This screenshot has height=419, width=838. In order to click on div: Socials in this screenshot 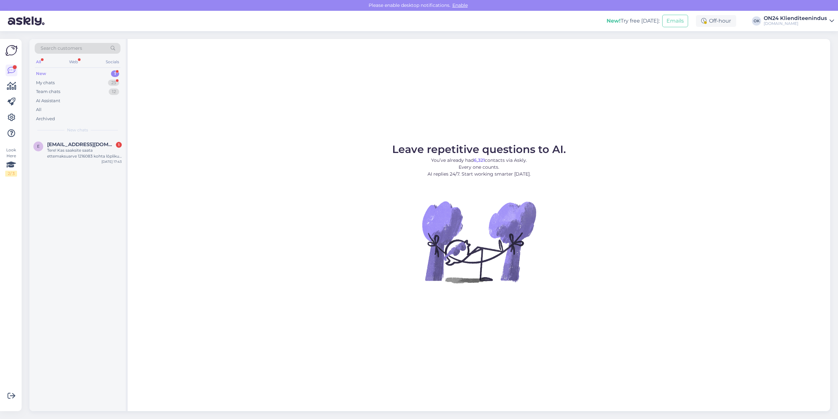, I will do `click(112, 62)`.